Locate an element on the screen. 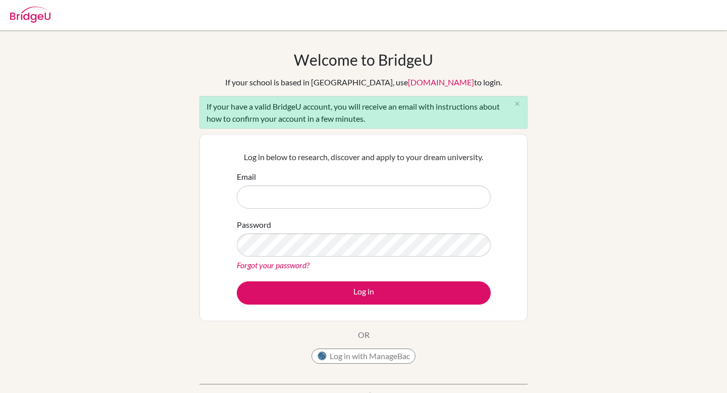  img: Bridge-U is located at coordinates (30, 15).